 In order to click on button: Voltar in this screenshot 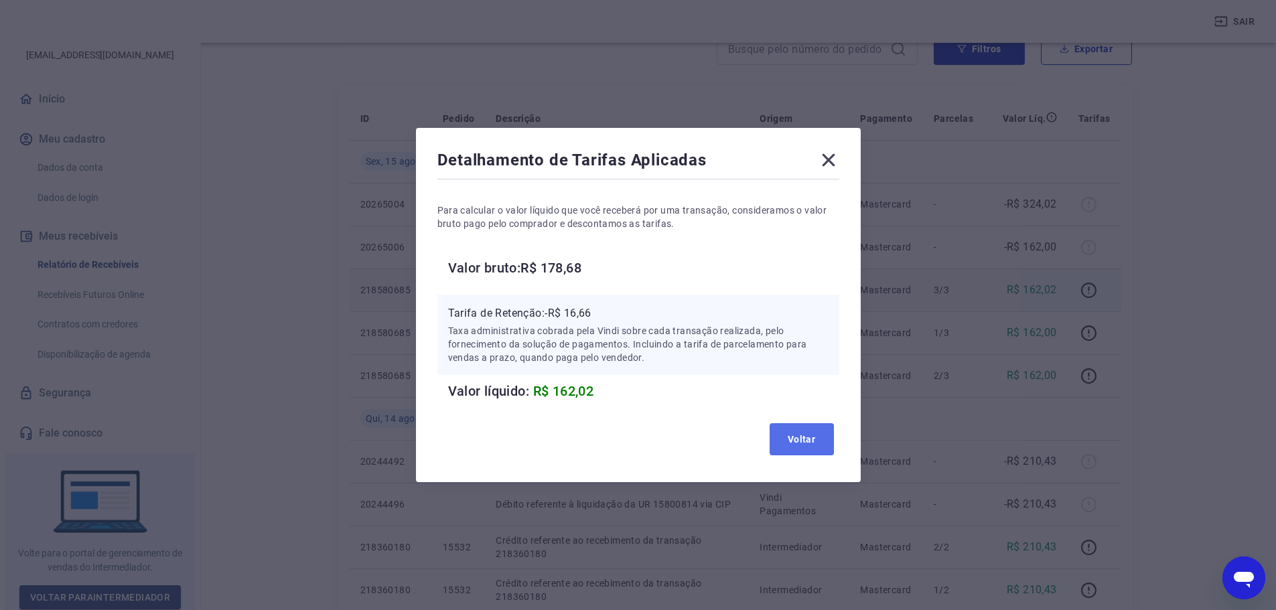, I will do `click(802, 439)`.